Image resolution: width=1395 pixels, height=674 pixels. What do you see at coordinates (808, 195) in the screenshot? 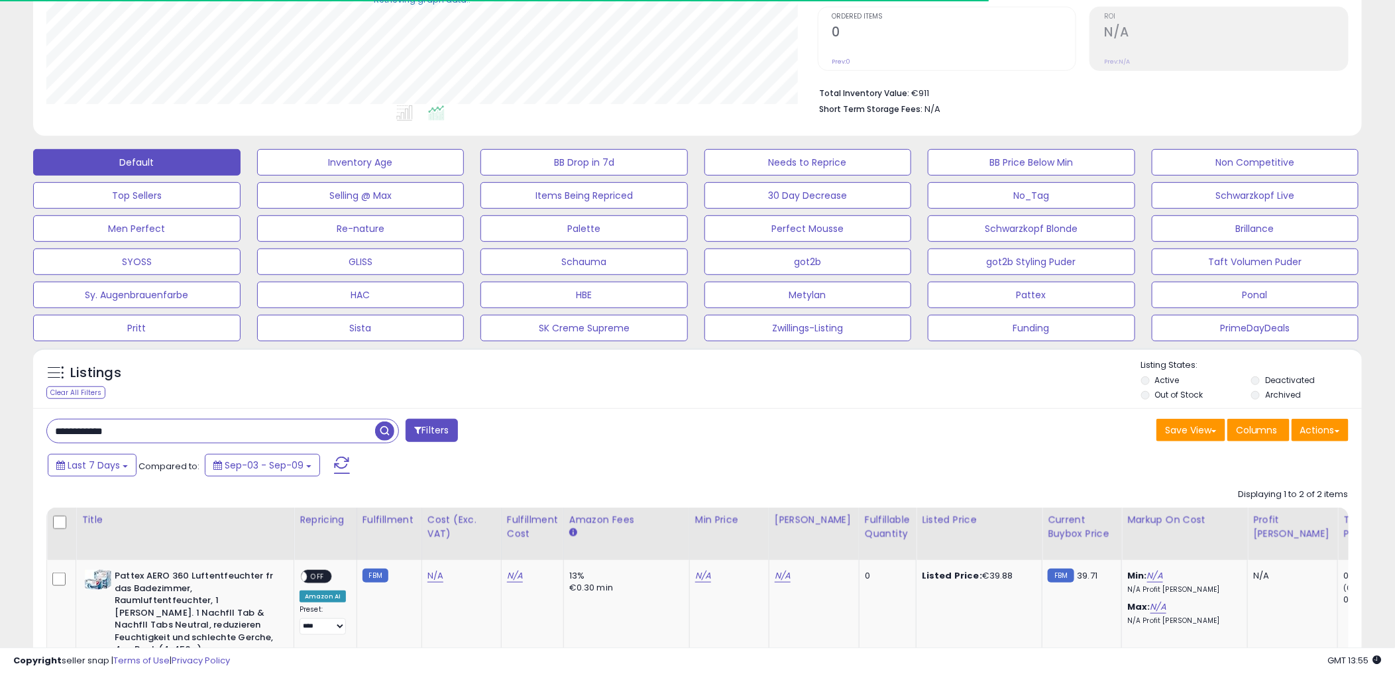
I see `button: 30 Day Decrease` at bounding box center [808, 195].